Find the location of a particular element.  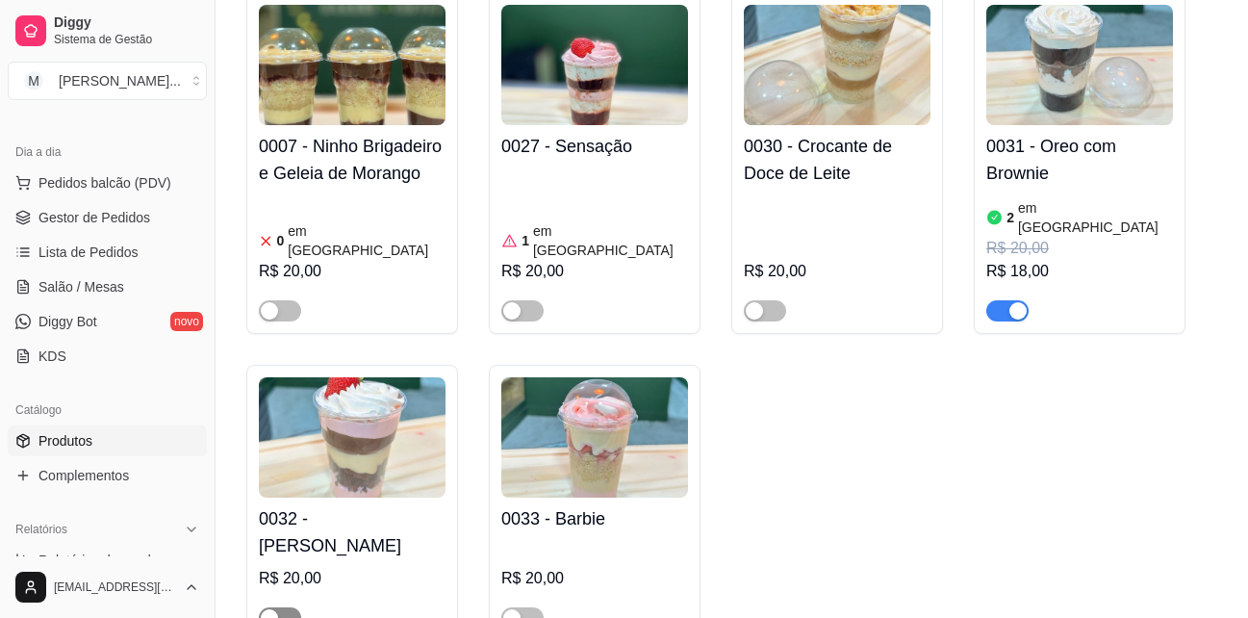

span: M is located at coordinates (34, 81).